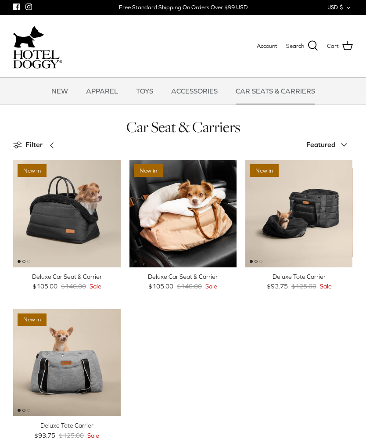  I want to click on a: Facebook, so click(16, 7).